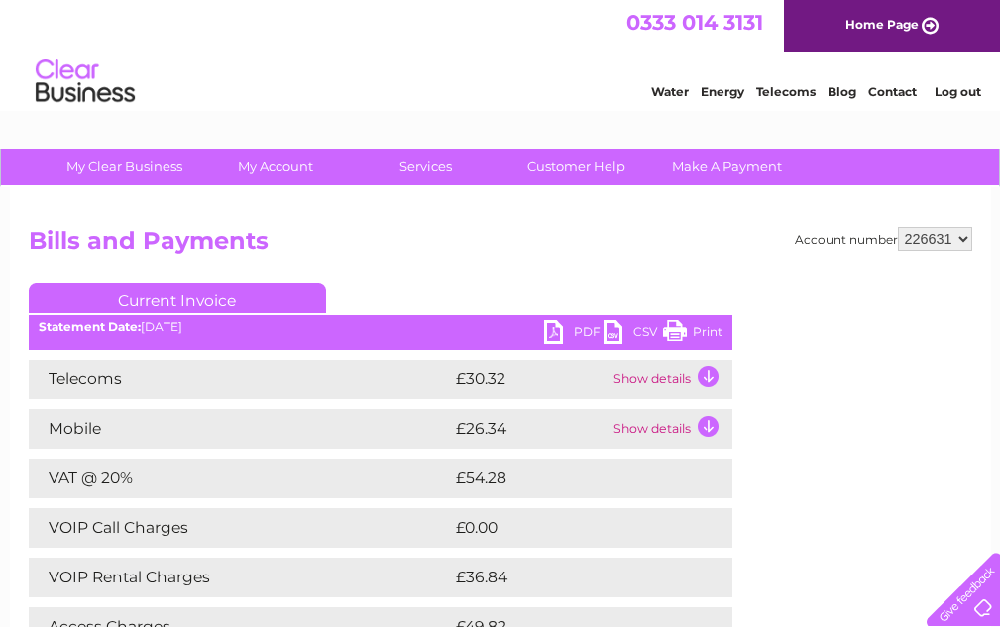 The width and height of the screenshot is (1000, 627). I want to click on a: PDF, so click(574, 334).